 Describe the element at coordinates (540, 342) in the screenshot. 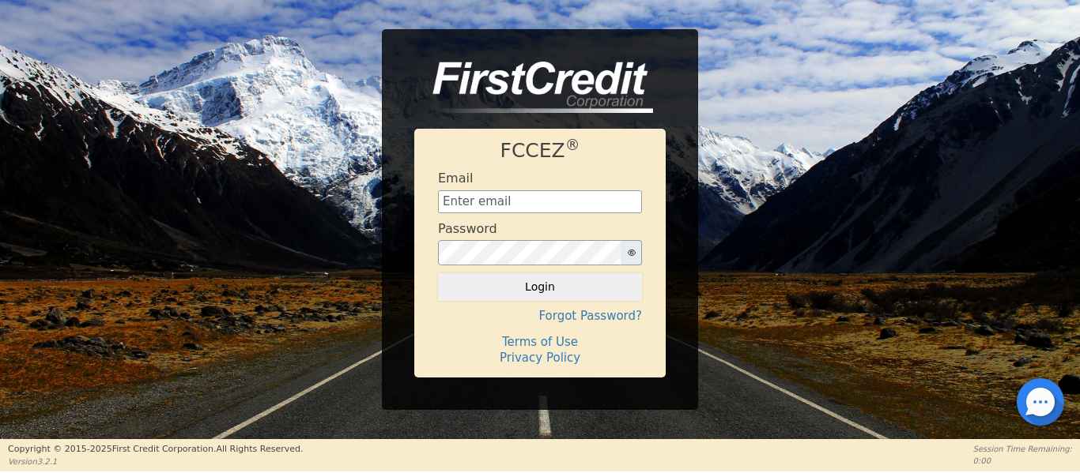

I see `h4: Terms of Use` at that location.